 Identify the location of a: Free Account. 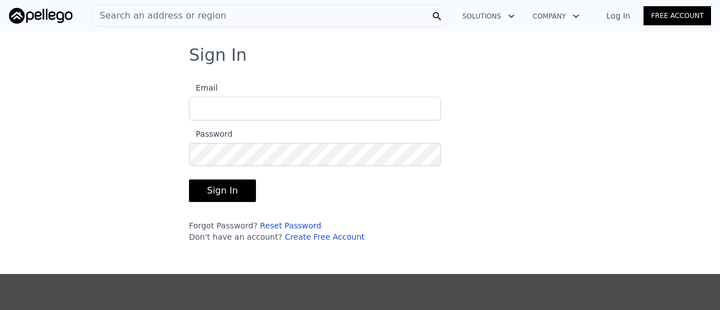
(678, 16).